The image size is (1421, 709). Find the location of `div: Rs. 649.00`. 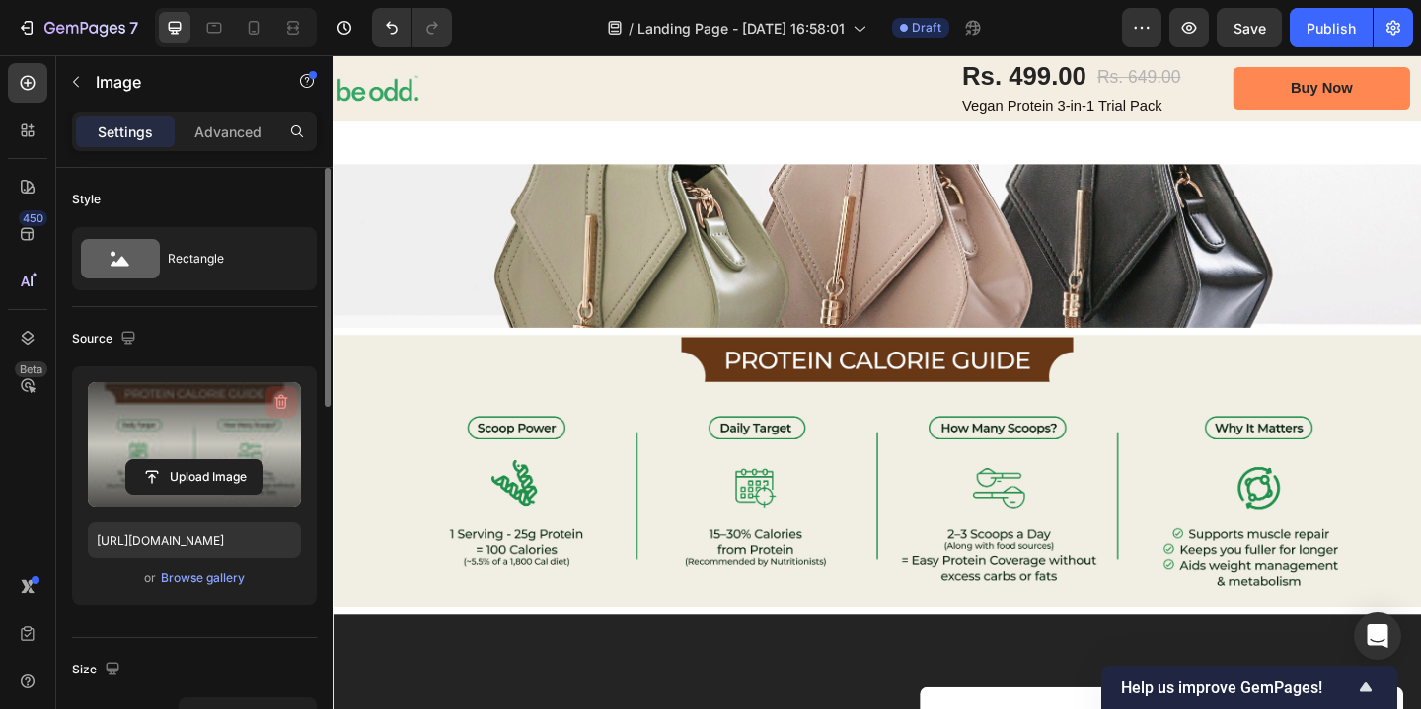

div: Rs. 649.00 is located at coordinates (877, 24).